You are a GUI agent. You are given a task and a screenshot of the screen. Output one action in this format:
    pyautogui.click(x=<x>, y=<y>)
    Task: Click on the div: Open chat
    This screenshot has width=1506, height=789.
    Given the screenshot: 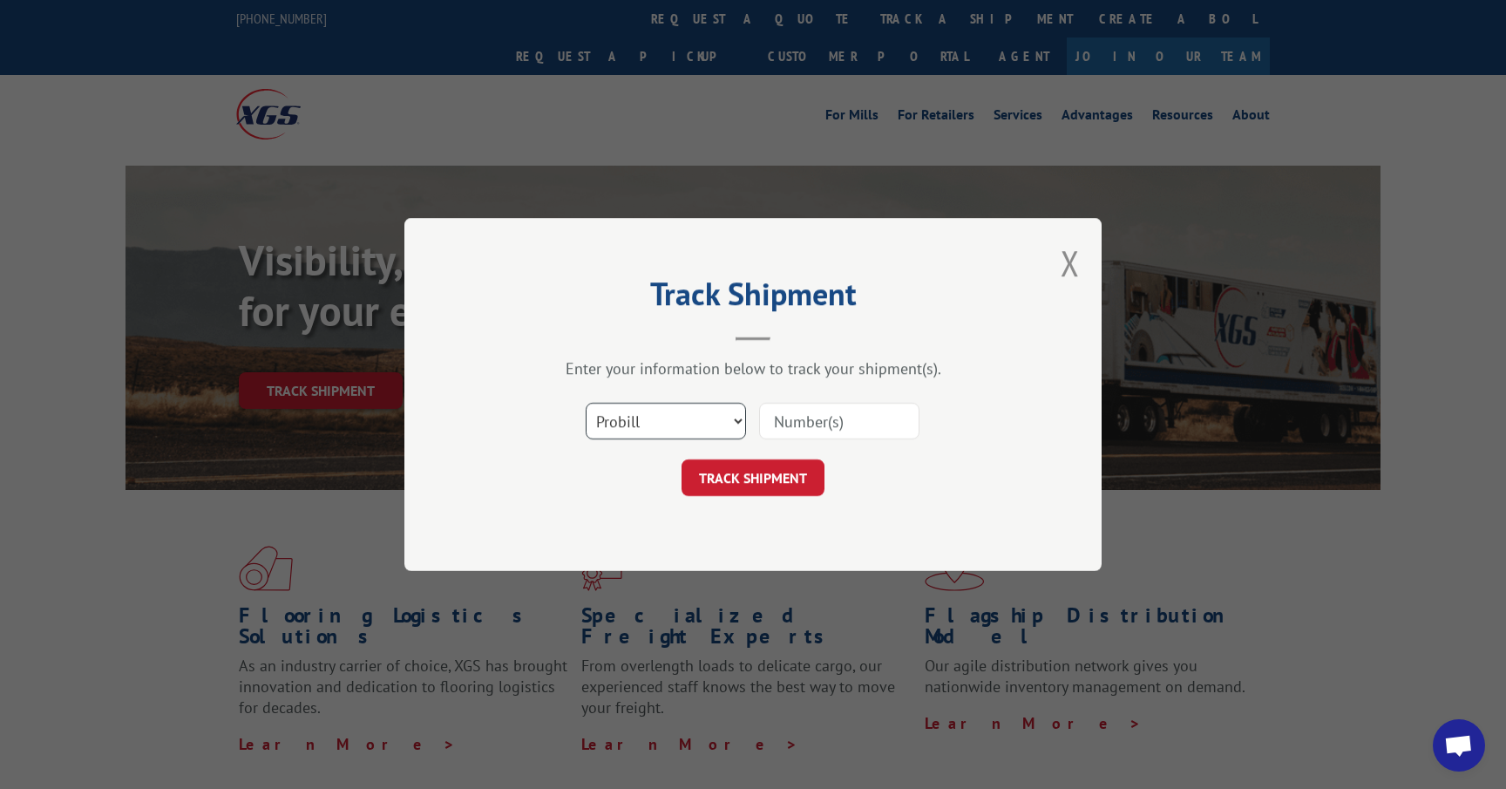 What is the action you would take?
    pyautogui.click(x=1459, y=745)
    